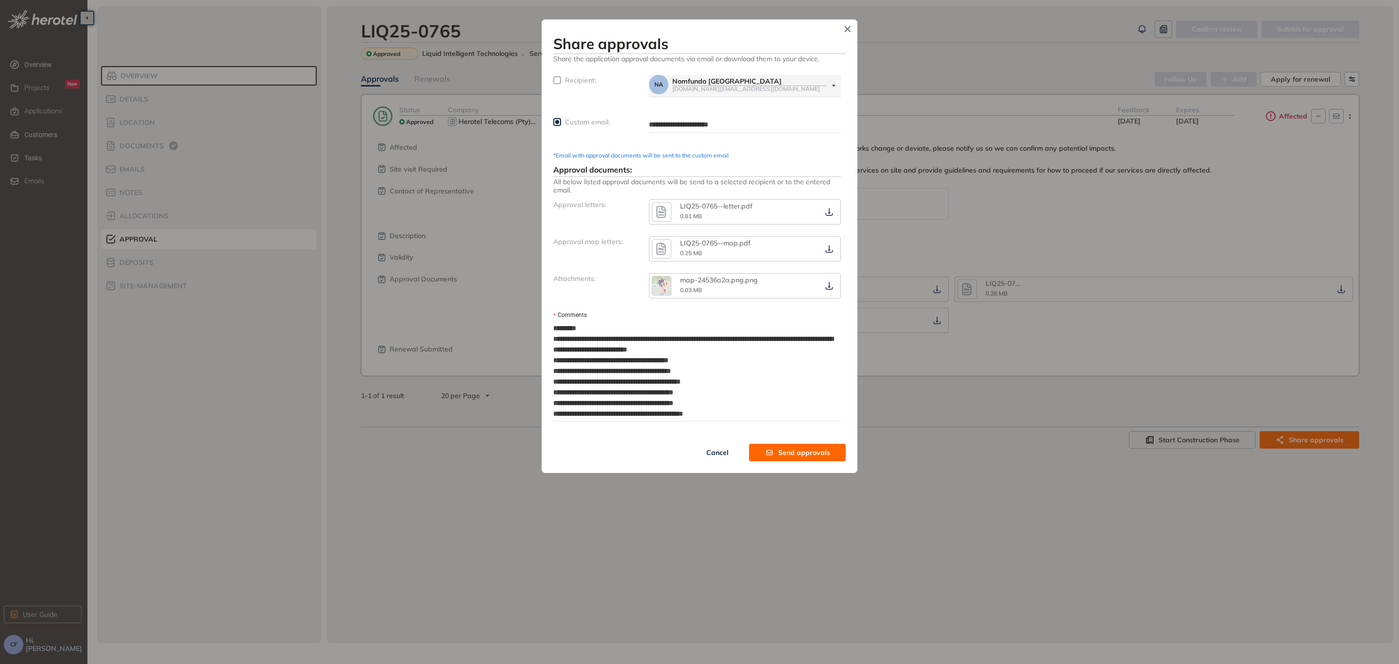 This screenshot has height=664, width=1399. I want to click on span: 0.03 MB, so click(691, 290).